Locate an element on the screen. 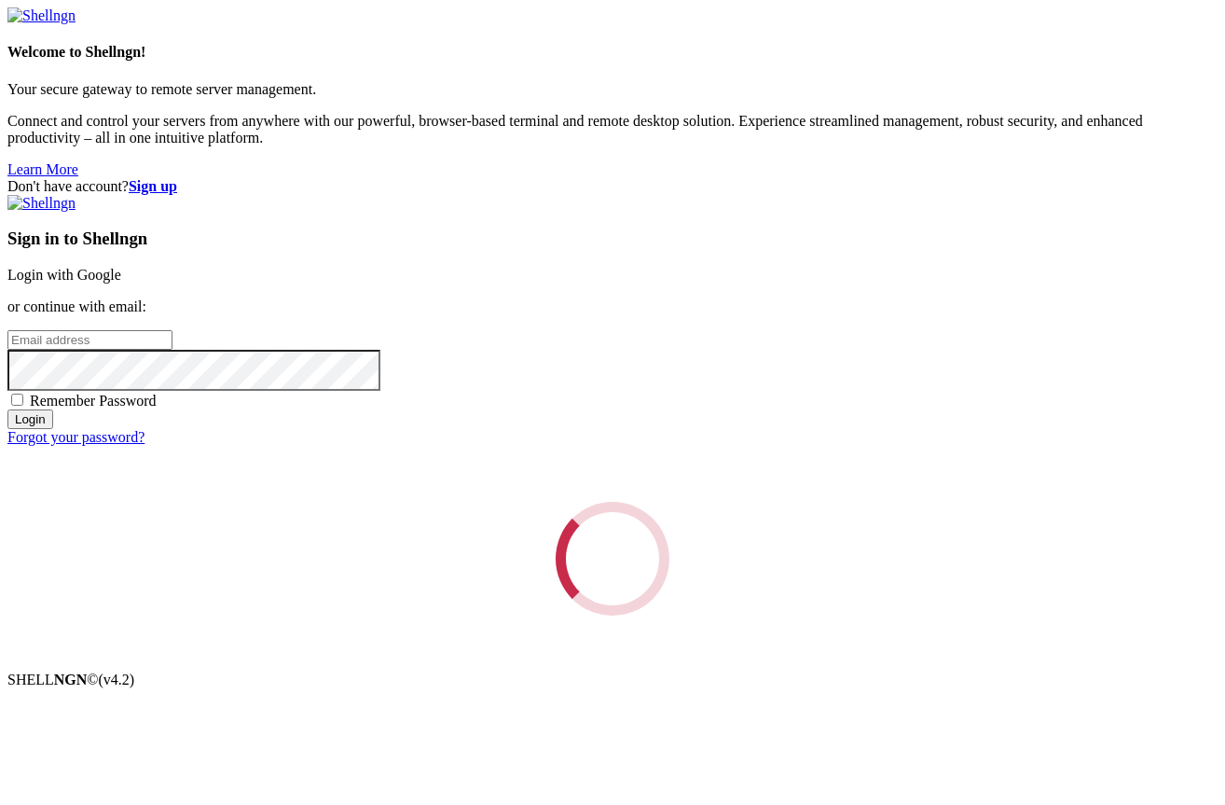  p: or continue with email: is located at coordinates (612, 307).